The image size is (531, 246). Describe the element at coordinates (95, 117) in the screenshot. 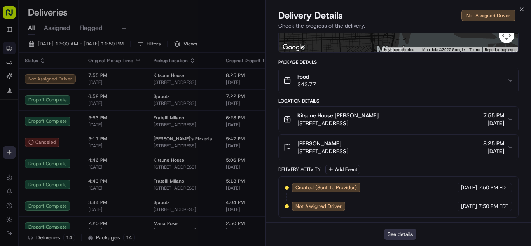

I see `a: 💻API Documentation` at that location.